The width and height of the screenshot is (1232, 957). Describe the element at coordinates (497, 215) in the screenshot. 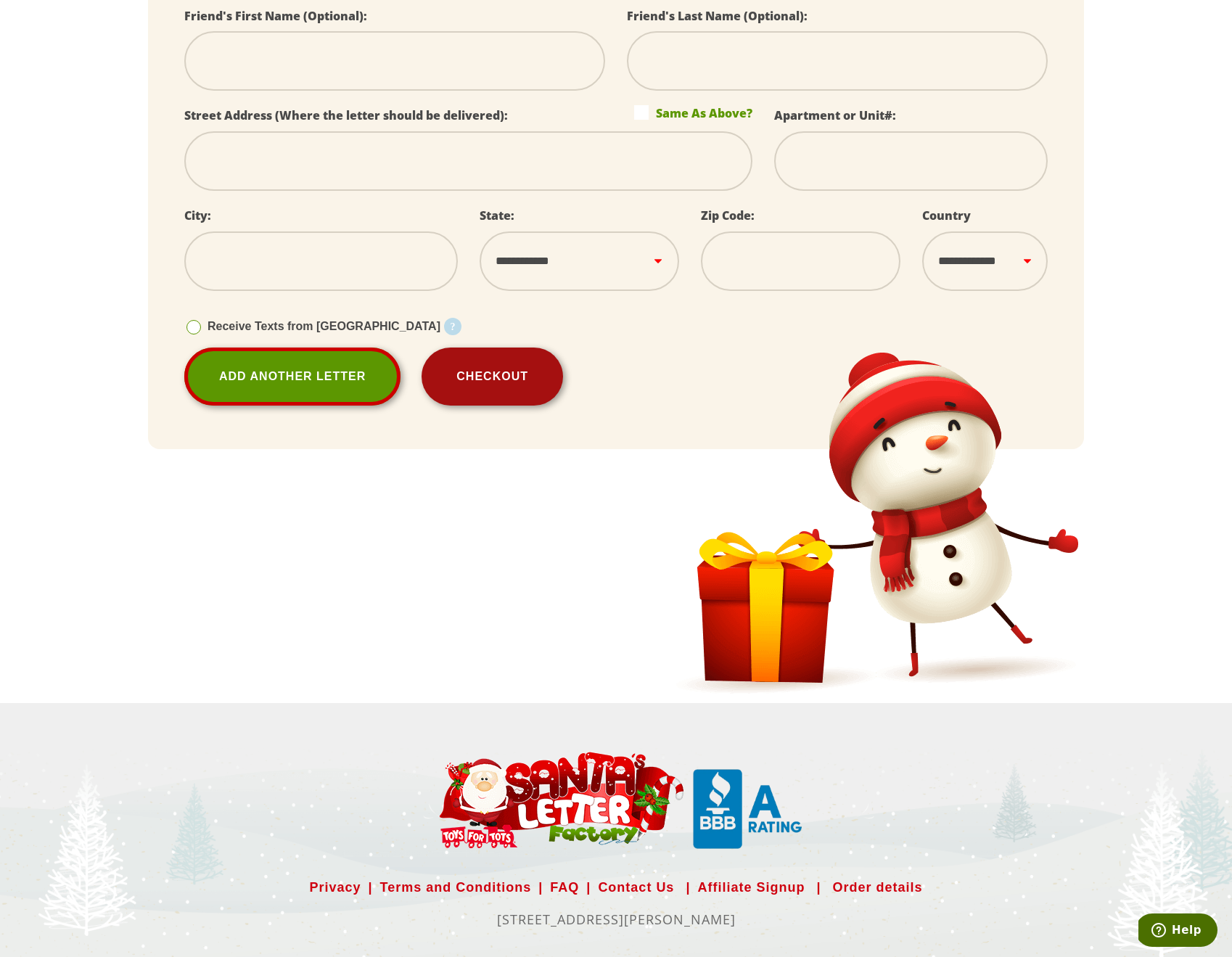

I see `label: State:` at that location.